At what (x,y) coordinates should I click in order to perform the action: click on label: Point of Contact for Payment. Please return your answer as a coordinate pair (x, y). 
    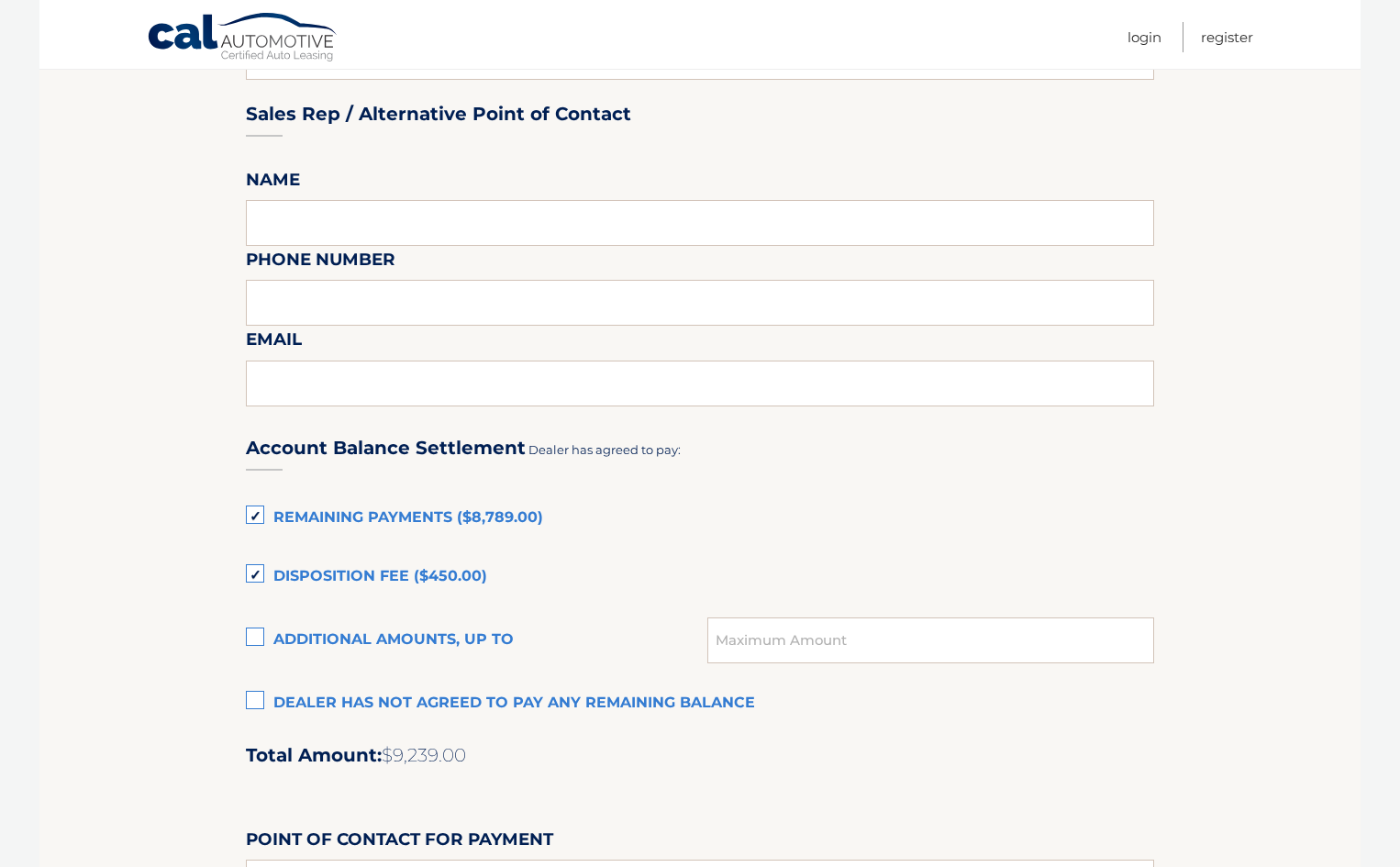
    Looking at the image, I should click on (399, 842).